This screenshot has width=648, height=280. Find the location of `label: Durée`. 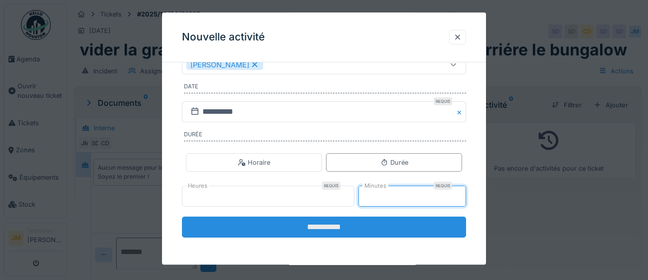

label: Durée is located at coordinates (325, 136).